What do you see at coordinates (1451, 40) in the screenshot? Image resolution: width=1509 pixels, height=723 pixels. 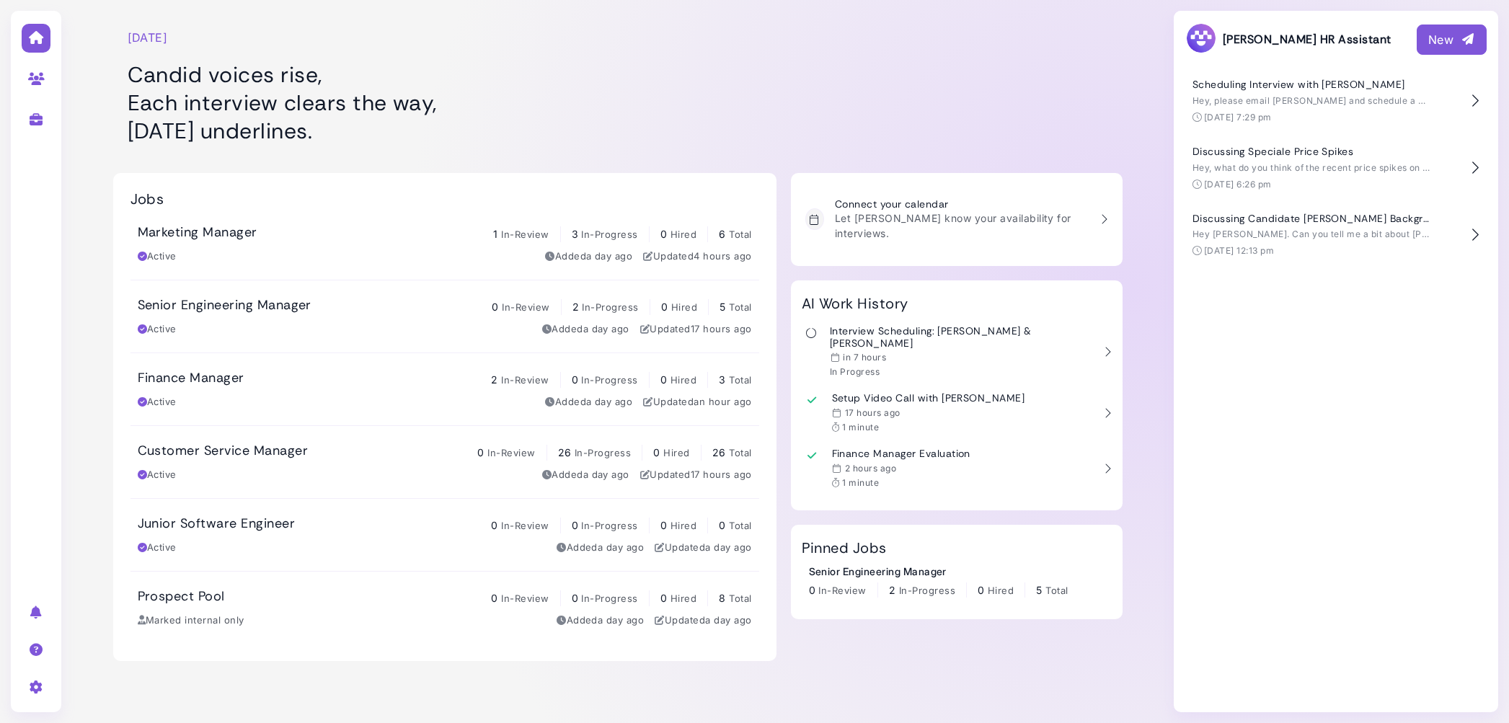 I see `div: New` at bounding box center [1451, 40].